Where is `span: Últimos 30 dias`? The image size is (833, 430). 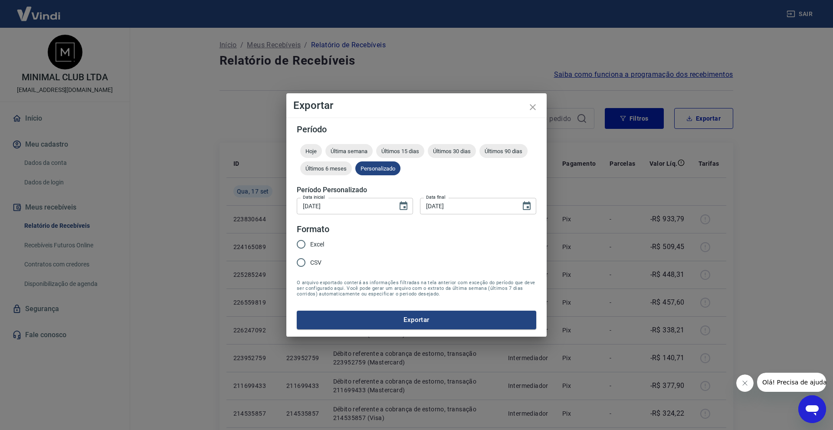
span: Últimos 30 dias is located at coordinates (451, 151).